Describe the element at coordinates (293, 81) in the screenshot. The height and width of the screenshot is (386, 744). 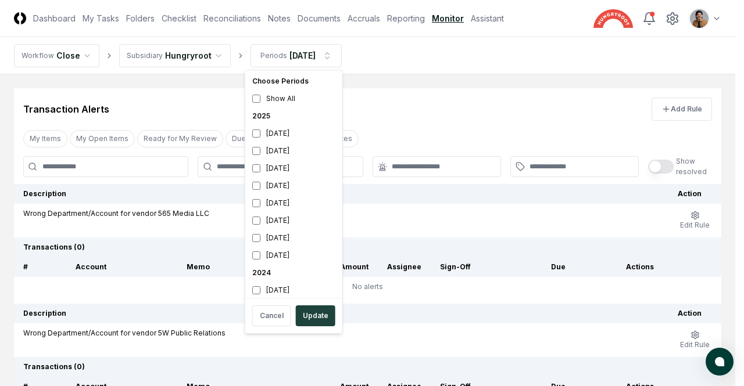
I see `div: Choose Periods` at that location.